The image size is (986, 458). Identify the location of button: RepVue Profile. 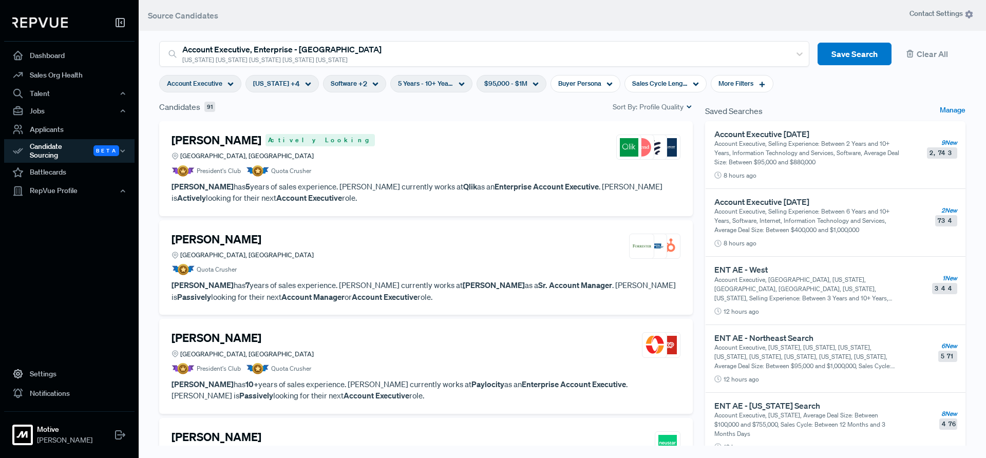
(69, 191).